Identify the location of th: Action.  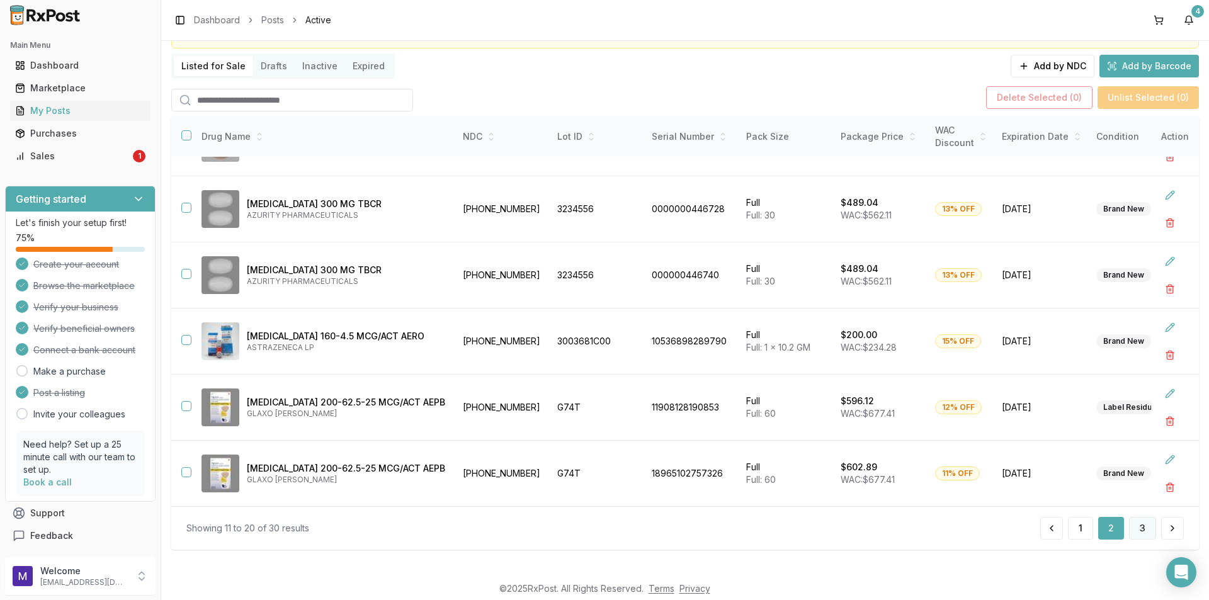
(1175, 137).